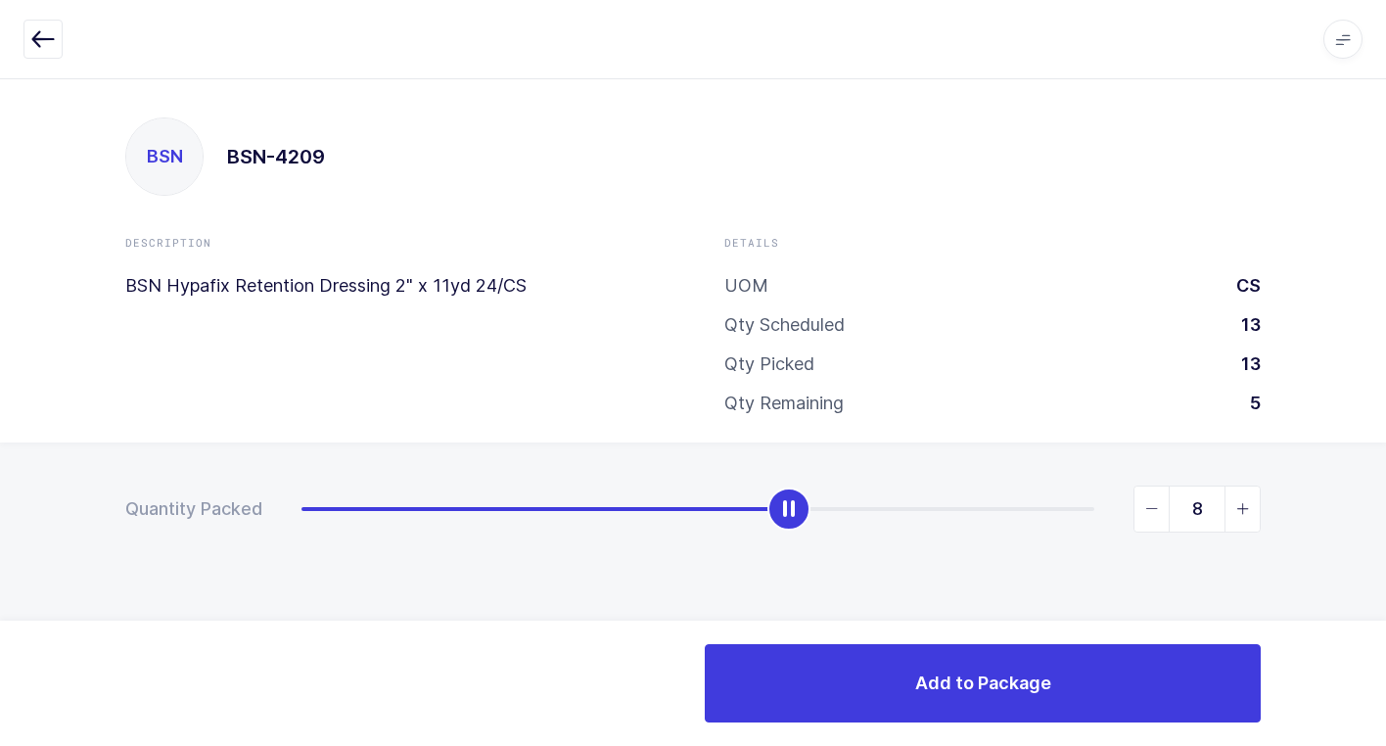  What do you see at coordinates (784, 325) in the screenshot?
I see `div: Qty Scheduled` at bounding box center [784, 325].